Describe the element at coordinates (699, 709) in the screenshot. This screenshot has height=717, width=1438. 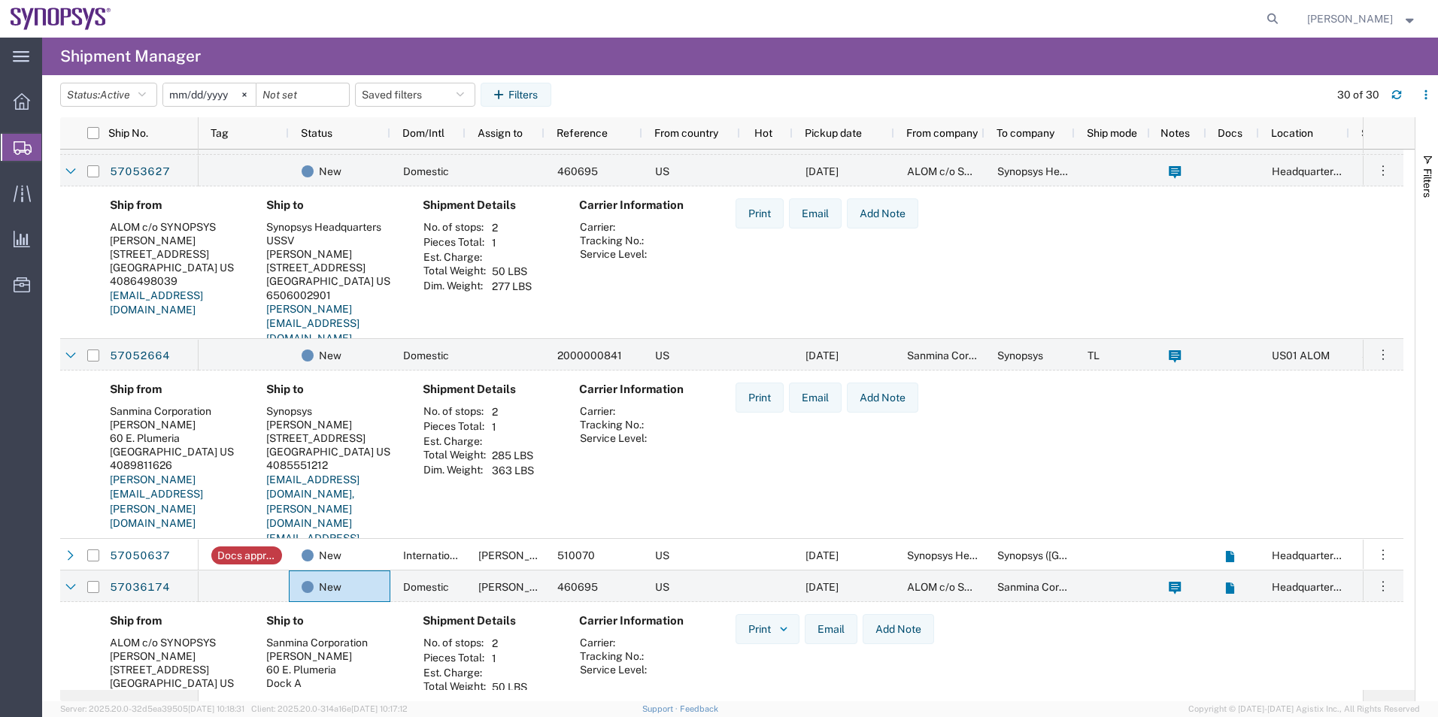
I see `a: Feedback` at that location.